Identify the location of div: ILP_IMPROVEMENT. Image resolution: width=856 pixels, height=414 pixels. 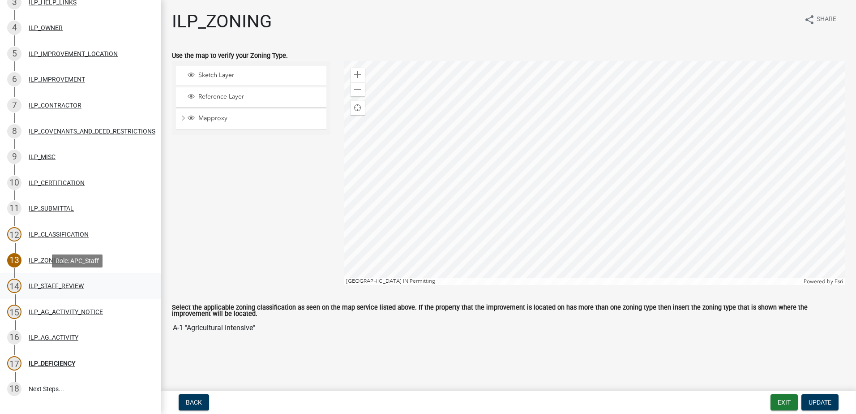
(57, 79).